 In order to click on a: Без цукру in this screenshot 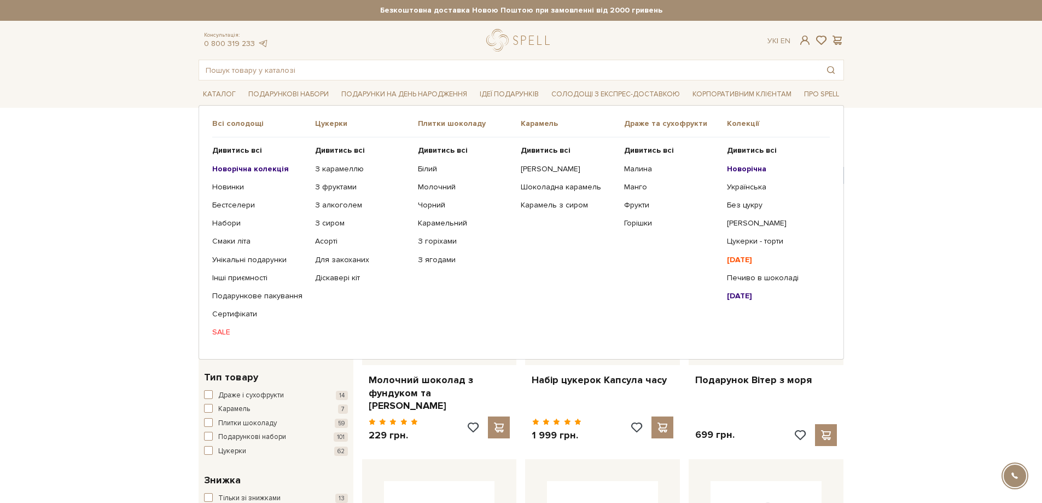, I will do `click(774, 205)`.